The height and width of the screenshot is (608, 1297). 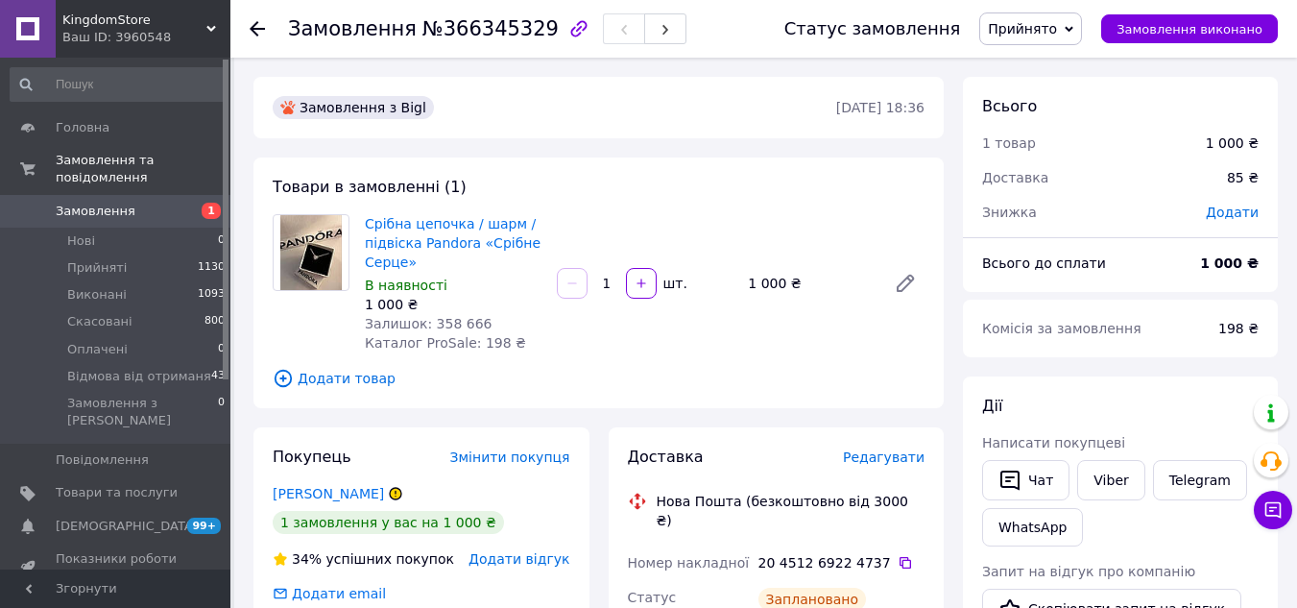 What do you see at coordinates (257, 29) in the screenshot?
I see `div: Повернутися назад` at bounding box center [257, 29].